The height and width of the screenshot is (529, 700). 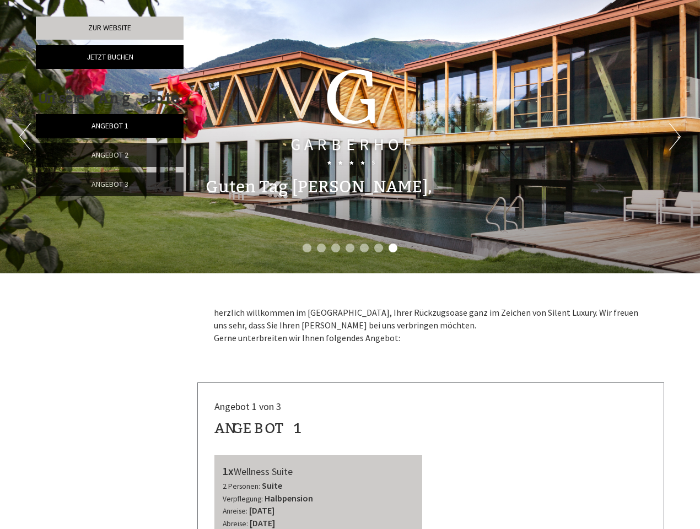 What do you see at coordinates (289, 498) in the screenshot?
I see `b: Halbpension` at bounding box center [289, 498].